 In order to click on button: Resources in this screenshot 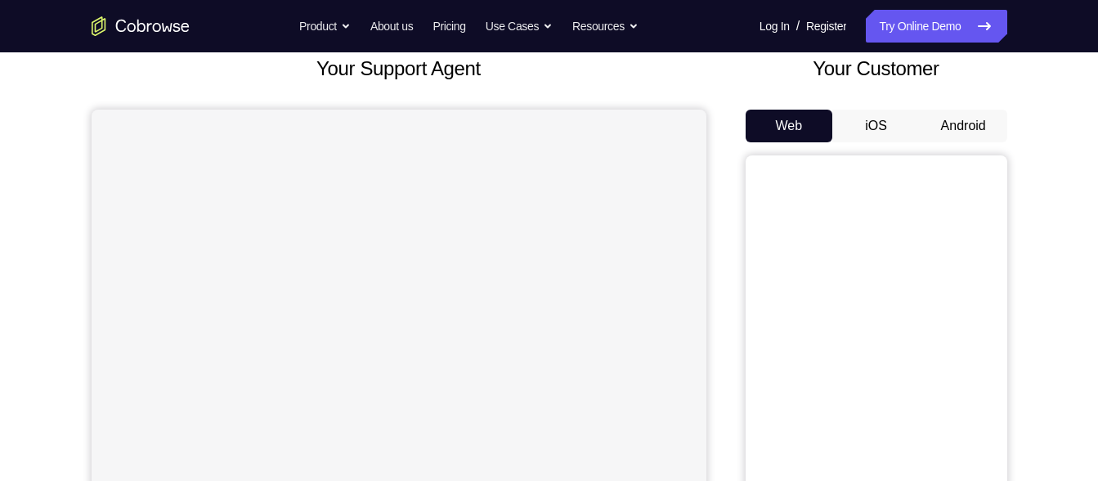, I will do `click(605, 26)`.